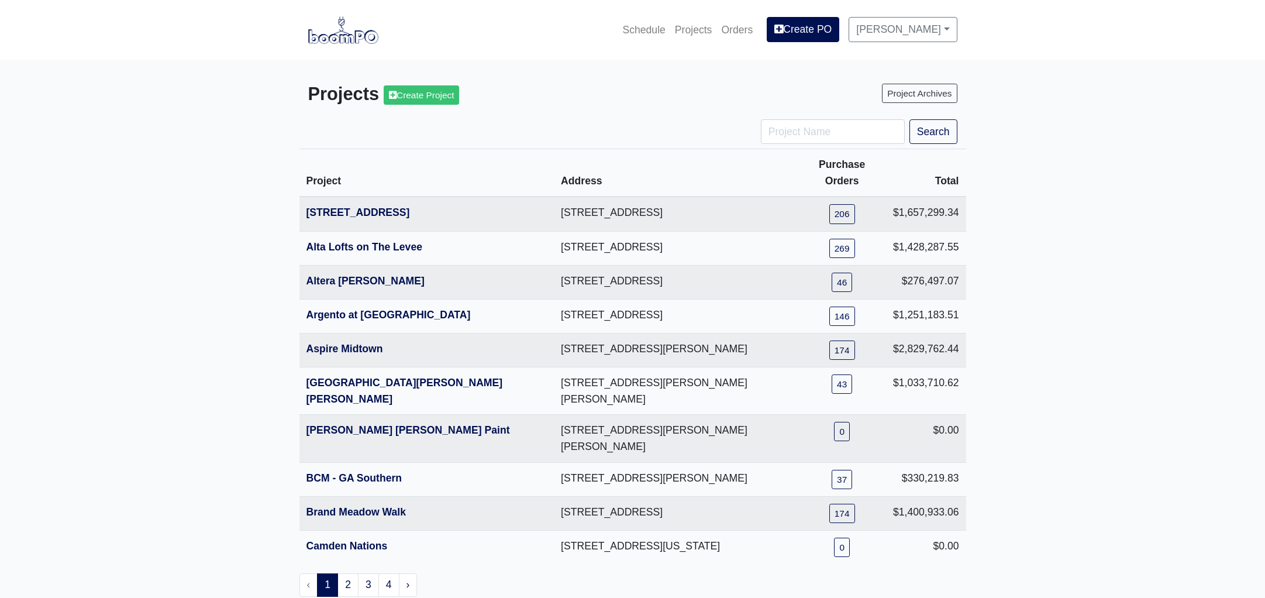 The width and height of the screenshot is (1265, 598). What do you see at coordinates (842, 316) in the screenshot?
I see `a: 146` at bounding box center [842, 316].